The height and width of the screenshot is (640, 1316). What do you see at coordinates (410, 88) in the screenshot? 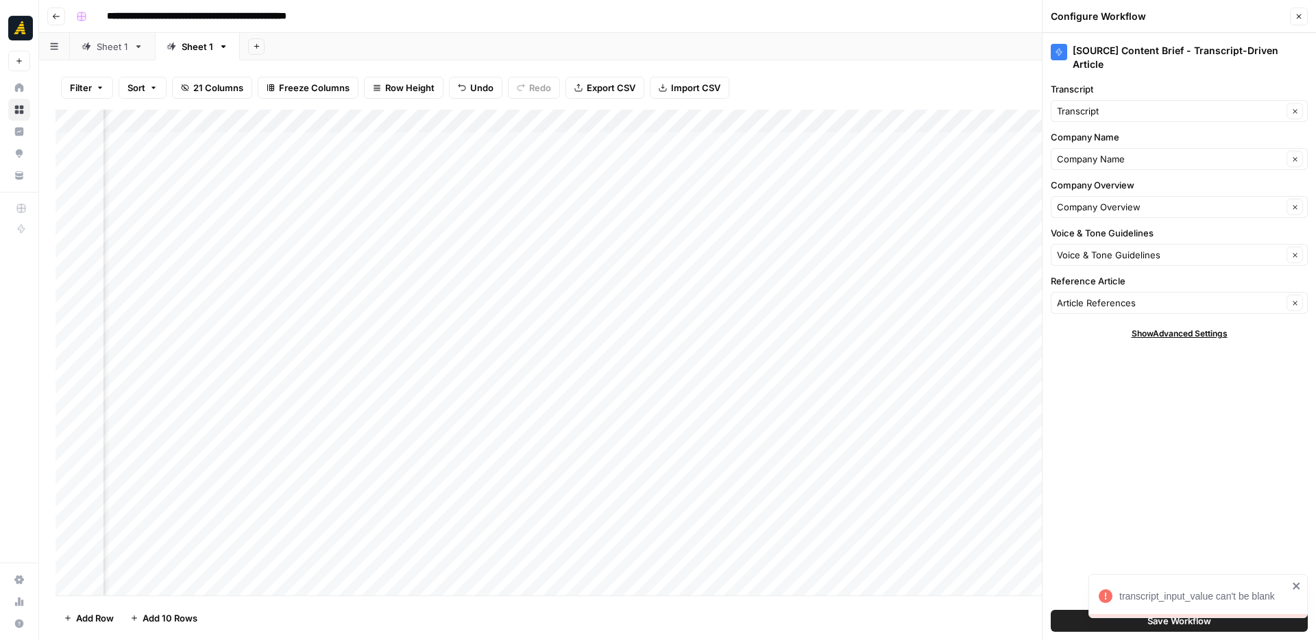
I see `span: Row Height` at bounding box center [410, 88].